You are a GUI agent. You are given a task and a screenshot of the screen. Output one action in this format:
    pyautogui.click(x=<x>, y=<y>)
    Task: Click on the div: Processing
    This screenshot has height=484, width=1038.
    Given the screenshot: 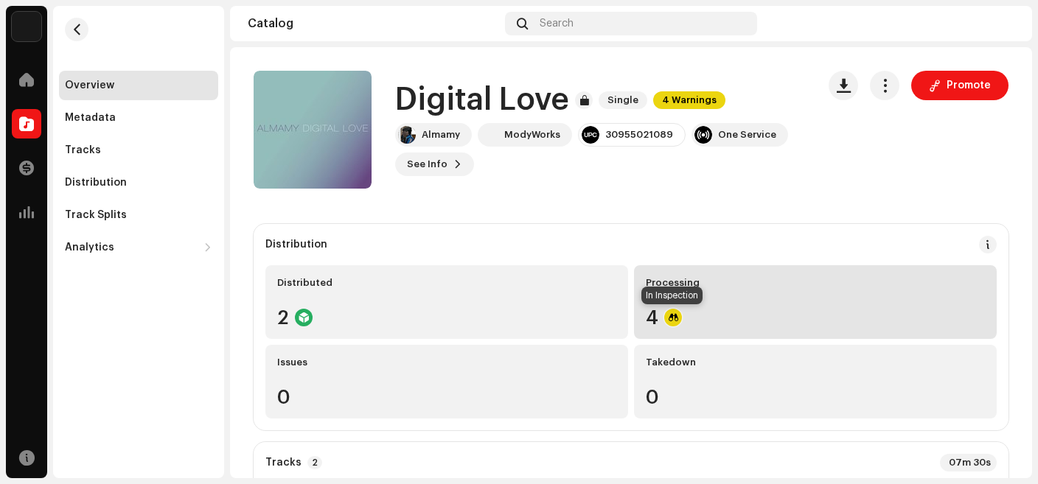 What is the action you would take?
    pyautogui.click(x=815, y=283)
    